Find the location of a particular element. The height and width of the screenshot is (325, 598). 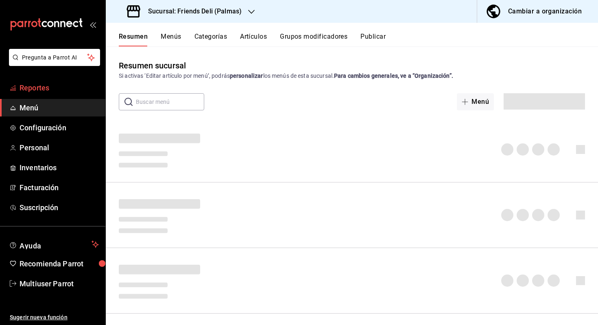

button: open_drawer_menu is located at coordinates (93, 24).